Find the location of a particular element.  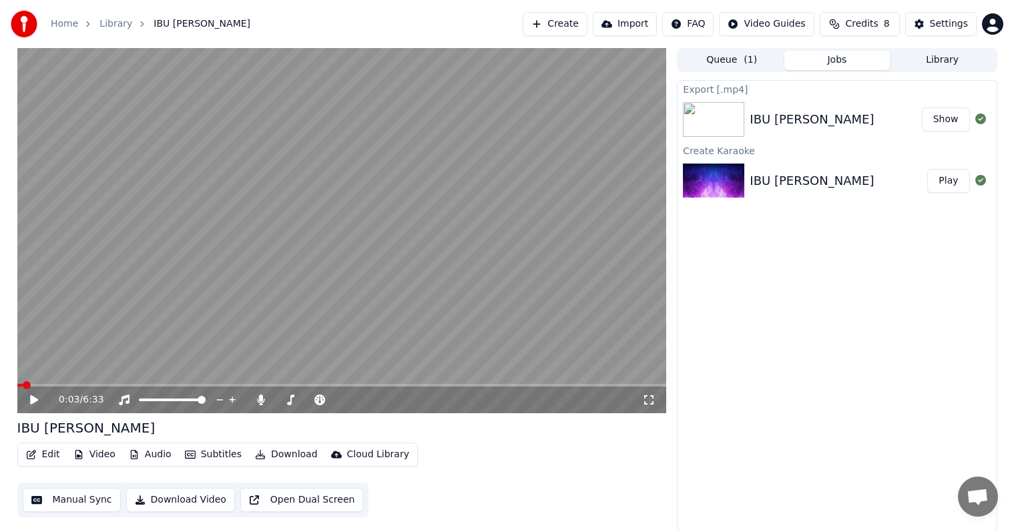

button: Download Video is located at coordinates (180, 500).